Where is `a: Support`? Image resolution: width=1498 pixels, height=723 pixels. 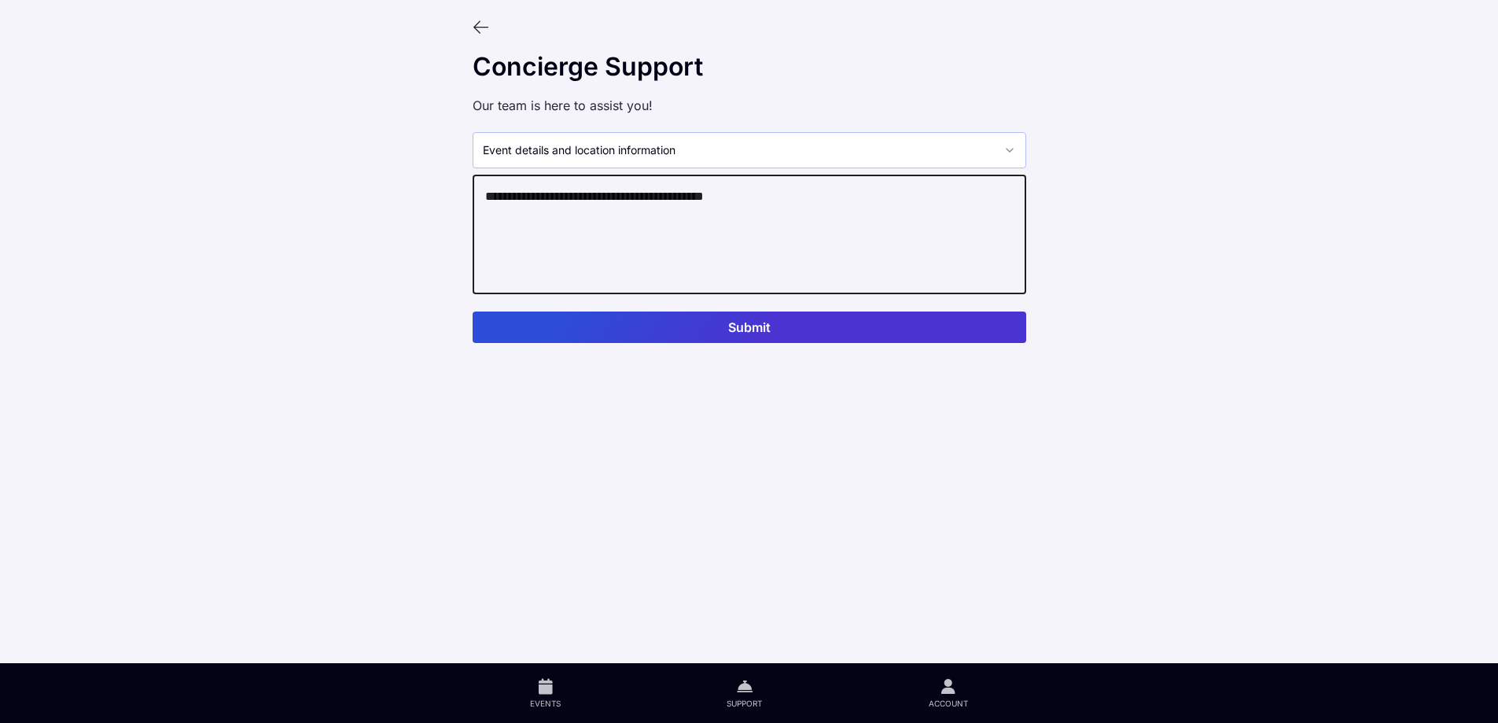 a: Support is located at coordinates (745, 693).